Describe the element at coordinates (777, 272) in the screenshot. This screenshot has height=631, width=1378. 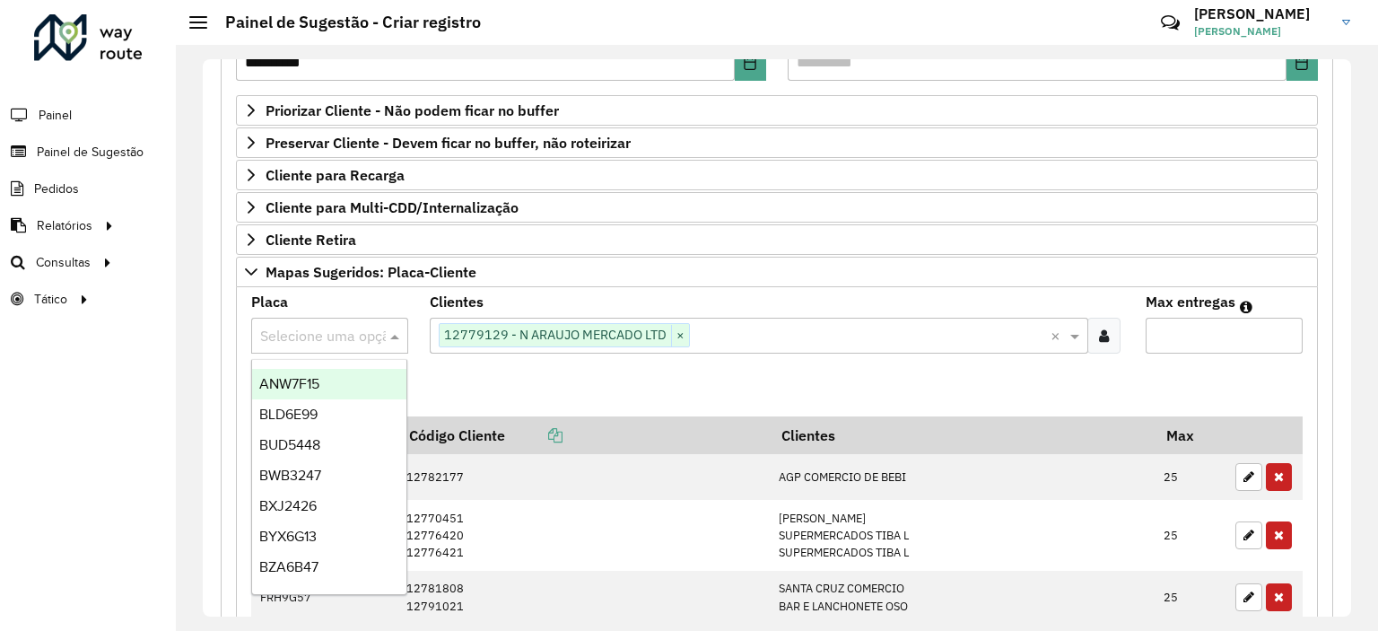
I see `a: Mapas Sugeridos: Placa-Cliente` at that location.